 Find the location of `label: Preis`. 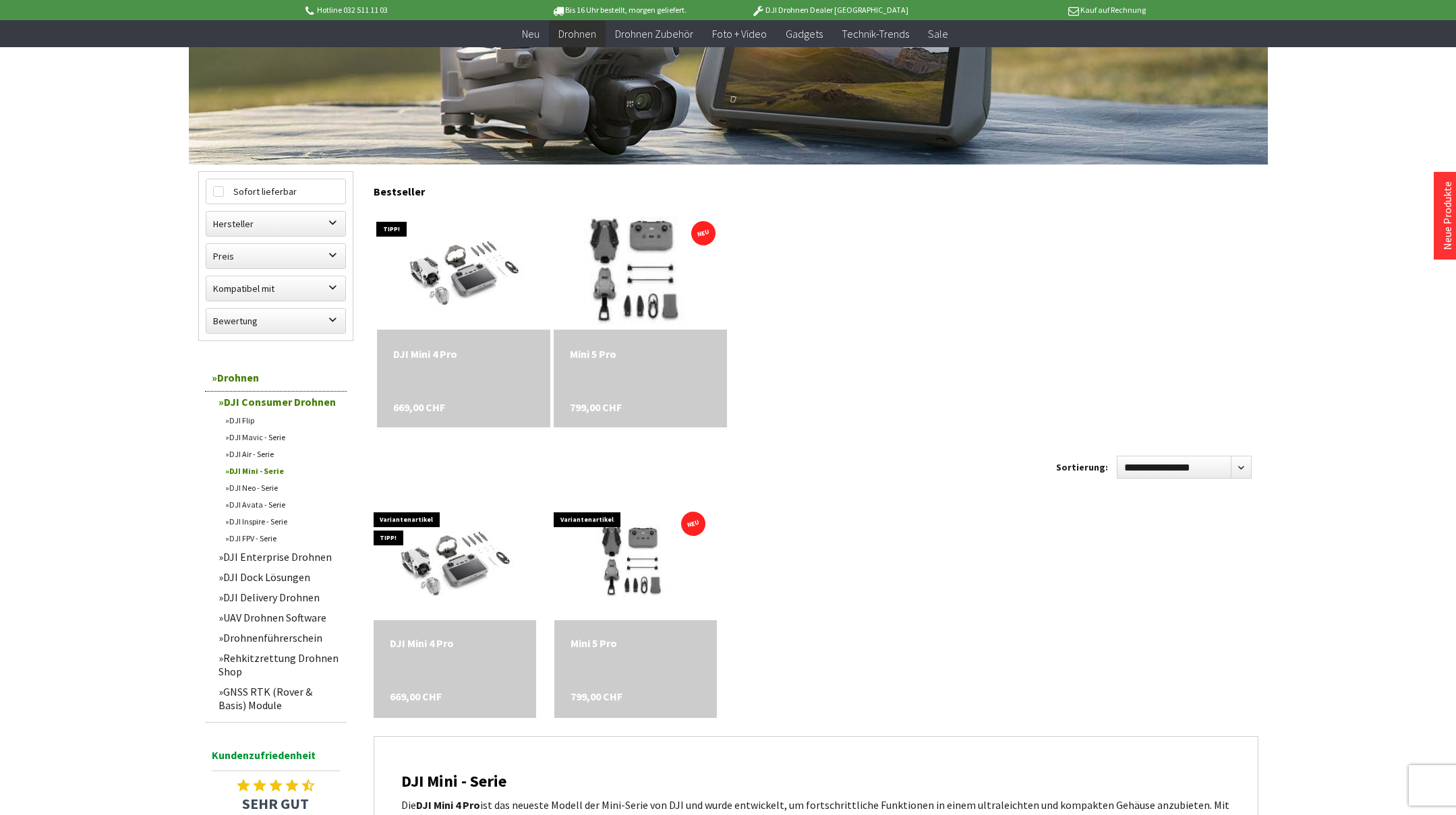

label: Preis is located at coordinates (276, 256).